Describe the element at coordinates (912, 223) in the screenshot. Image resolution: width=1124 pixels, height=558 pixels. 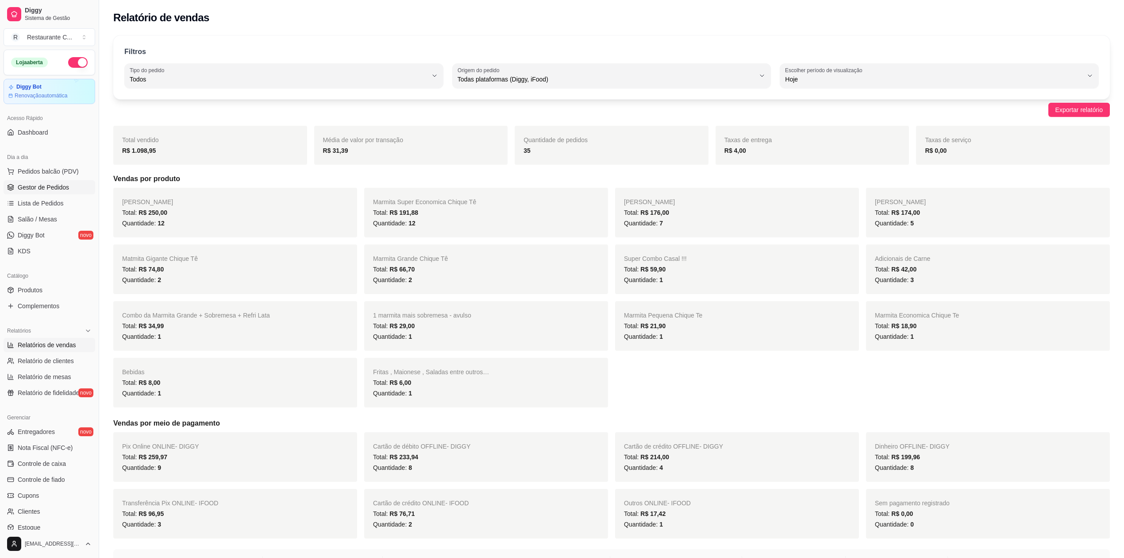
I see `span: 5` at that location.